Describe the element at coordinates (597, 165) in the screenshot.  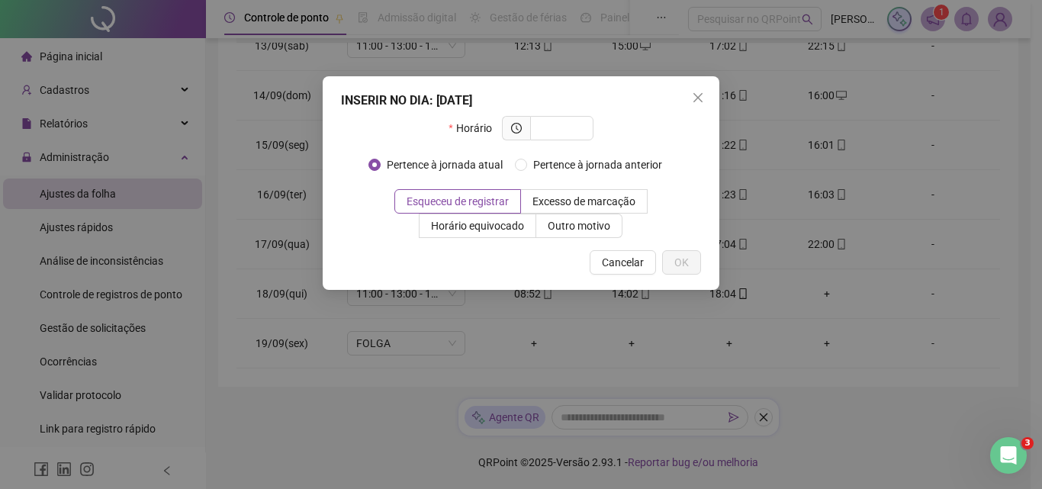
I see `span: Pertence à jornada anterior` at that location.